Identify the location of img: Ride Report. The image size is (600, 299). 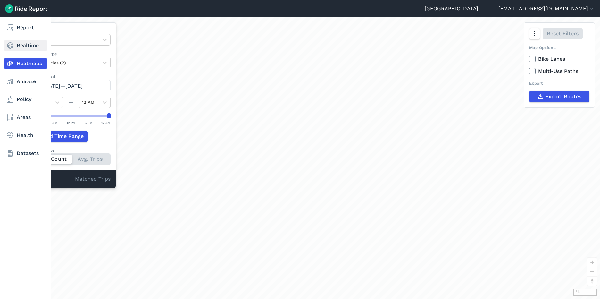
(26, 9).